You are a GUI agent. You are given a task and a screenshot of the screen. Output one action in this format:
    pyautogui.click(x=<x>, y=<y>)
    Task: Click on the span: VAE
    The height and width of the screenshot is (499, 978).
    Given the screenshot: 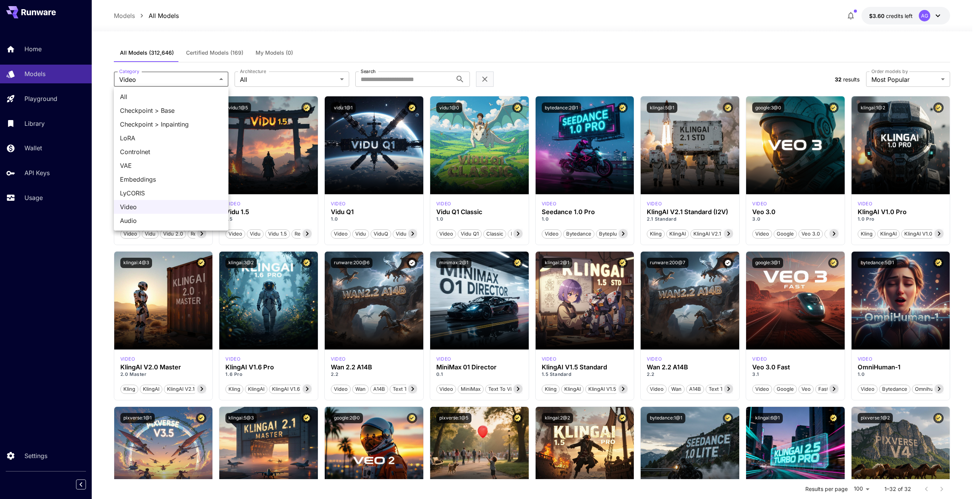 What is the action you would take?
    pyautogui.click(x=171, y=165)
    